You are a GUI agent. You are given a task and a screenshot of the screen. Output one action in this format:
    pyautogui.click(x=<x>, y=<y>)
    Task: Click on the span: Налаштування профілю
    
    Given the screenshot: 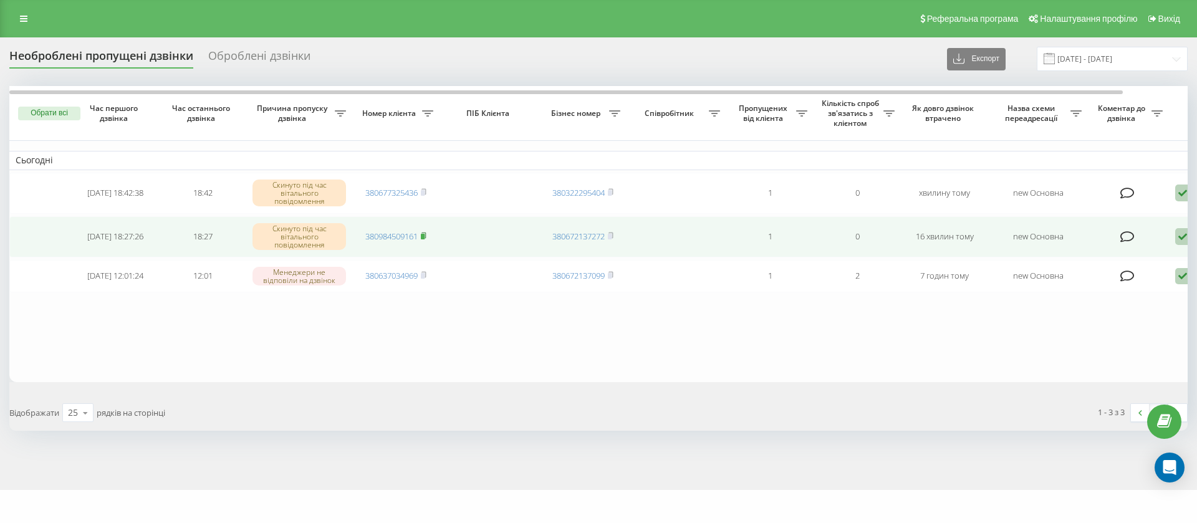 What is the action you would take?
    pyautogui.click(x=1089, y=19)
    